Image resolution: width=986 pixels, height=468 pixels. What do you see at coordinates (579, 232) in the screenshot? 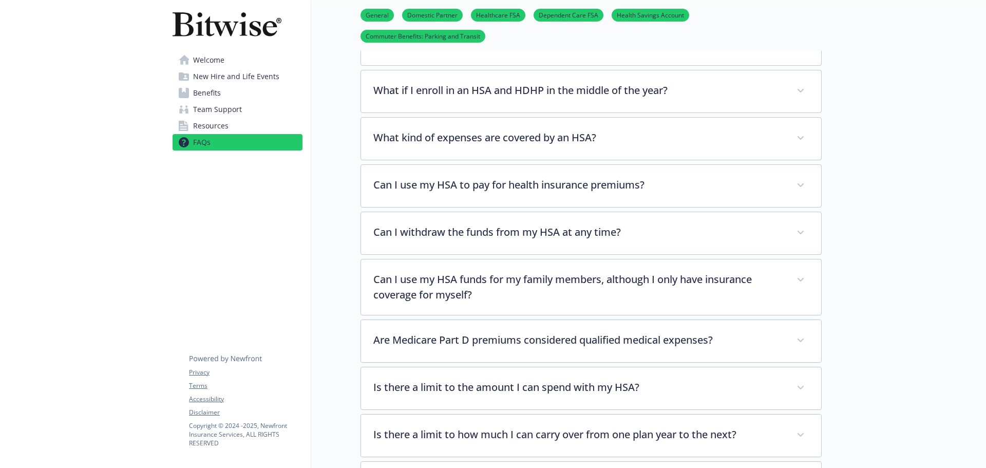
I see `p: Can I withdraw the funds from my HSA at any time?` at bounding box center [579, 232].